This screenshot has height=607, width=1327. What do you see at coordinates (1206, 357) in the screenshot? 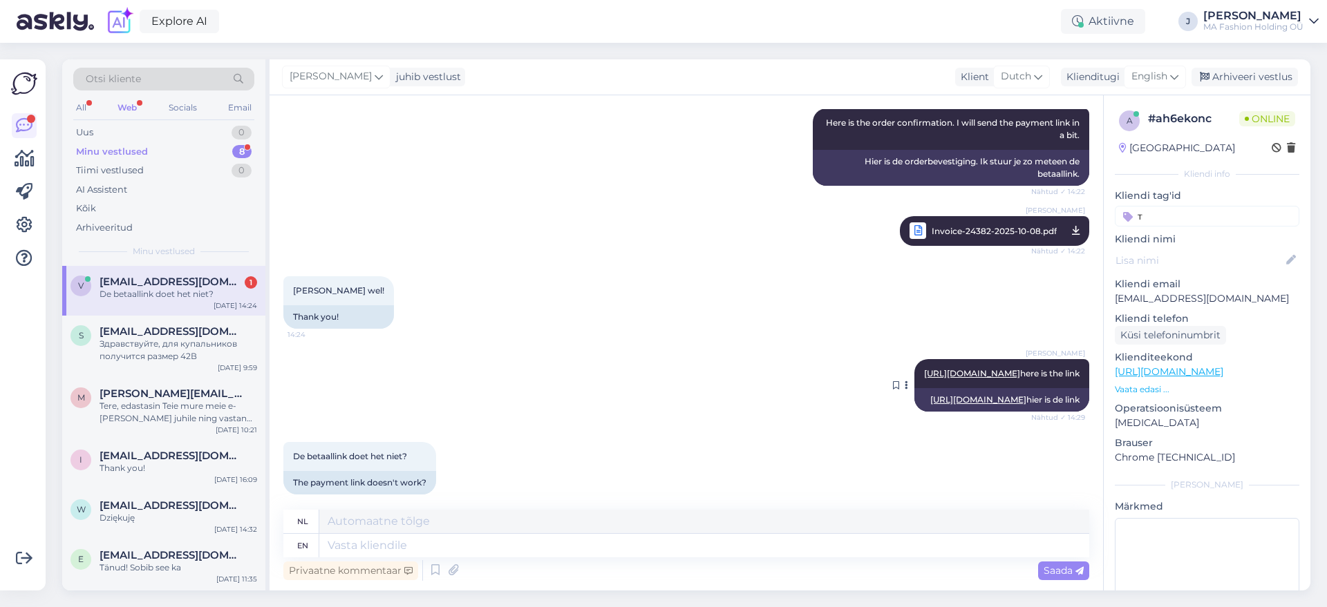
I see `p: Klienditeekond` at bounding box center [1206, 357].